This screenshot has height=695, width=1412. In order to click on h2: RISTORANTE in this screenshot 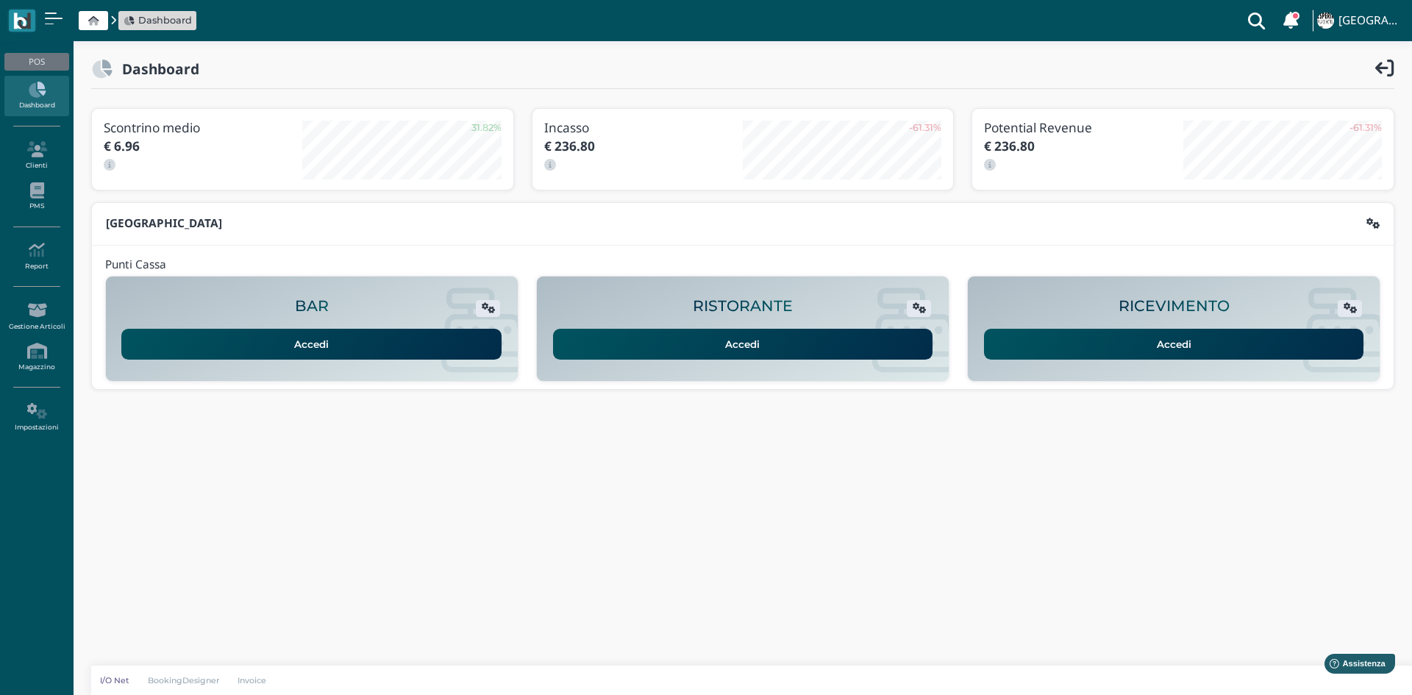, I will do `click(743, 306)`.